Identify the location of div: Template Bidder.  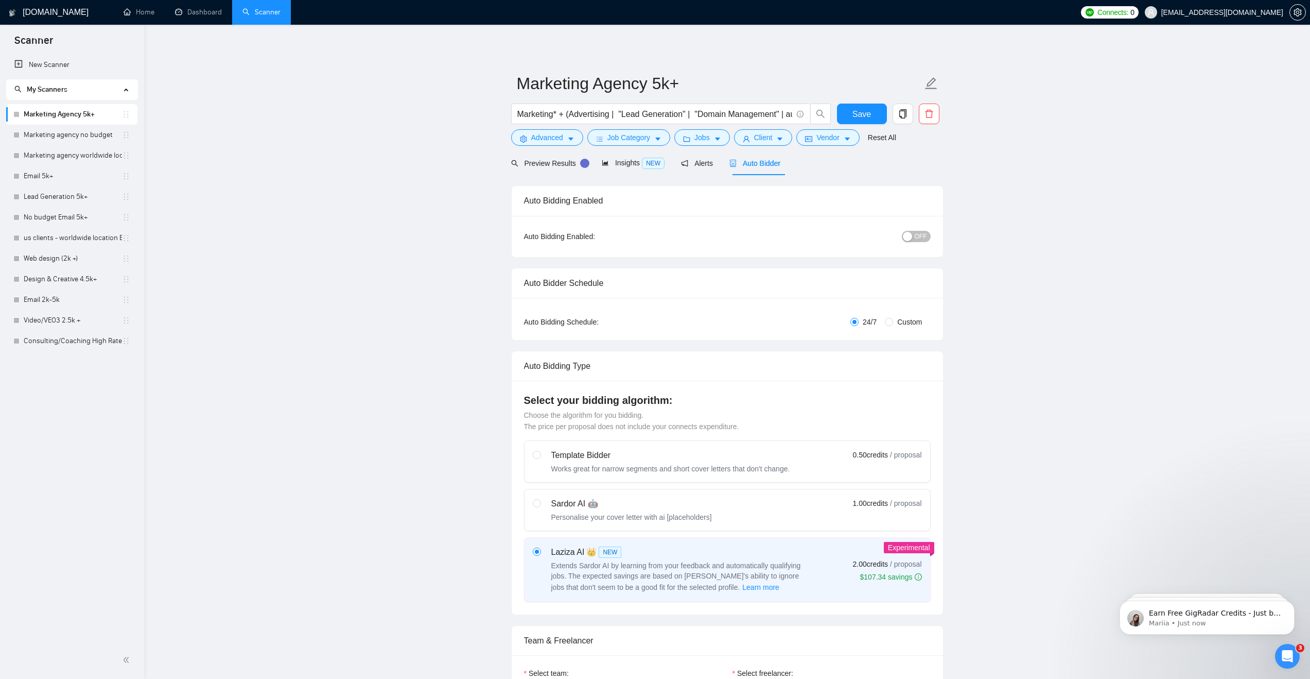
(671, 455).